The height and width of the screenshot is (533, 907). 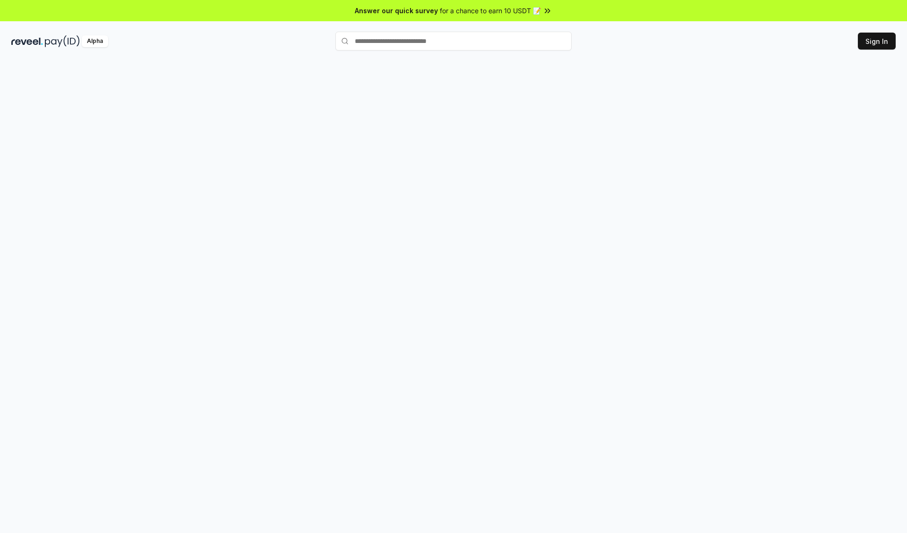 I want to click on button: Sign In, so click(x=876, y=41).